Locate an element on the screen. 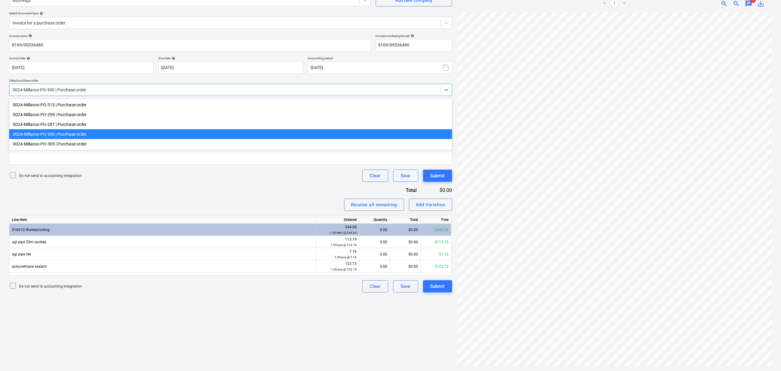 The image size is (781, 371). small: 1.00 pcs @ 123.73 is located at coordinates (344, 270).